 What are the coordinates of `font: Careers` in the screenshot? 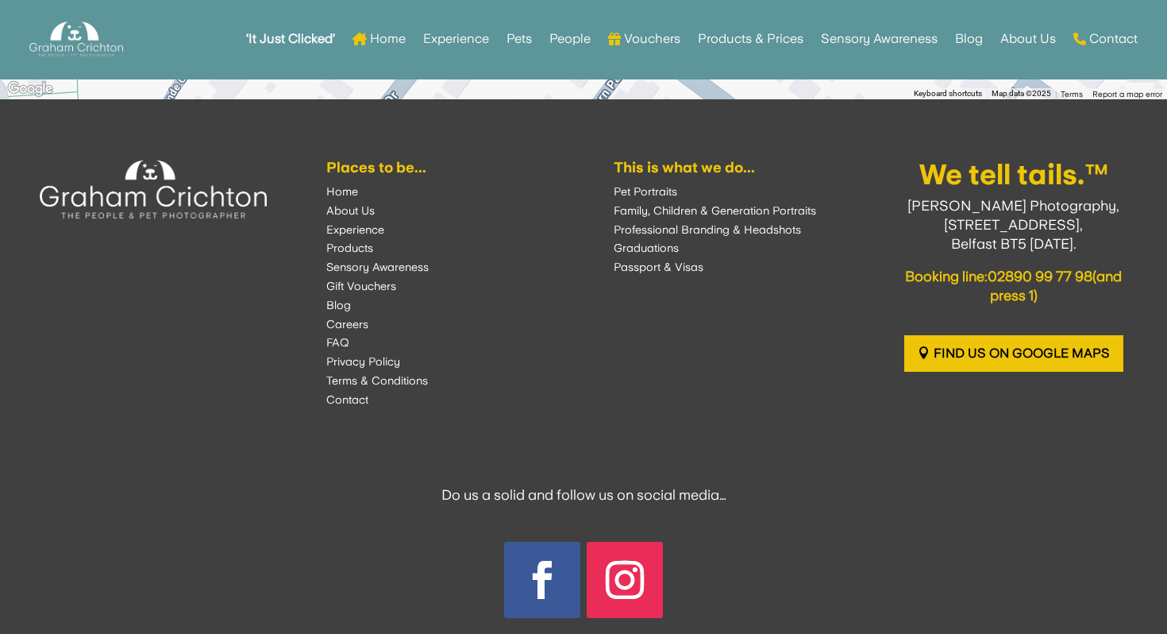 It's located at (347, 324).